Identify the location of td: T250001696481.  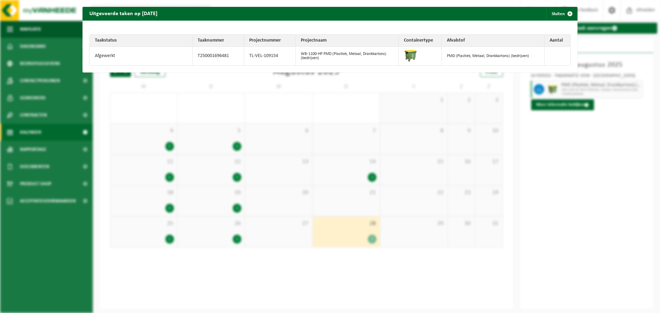
(218, 56).